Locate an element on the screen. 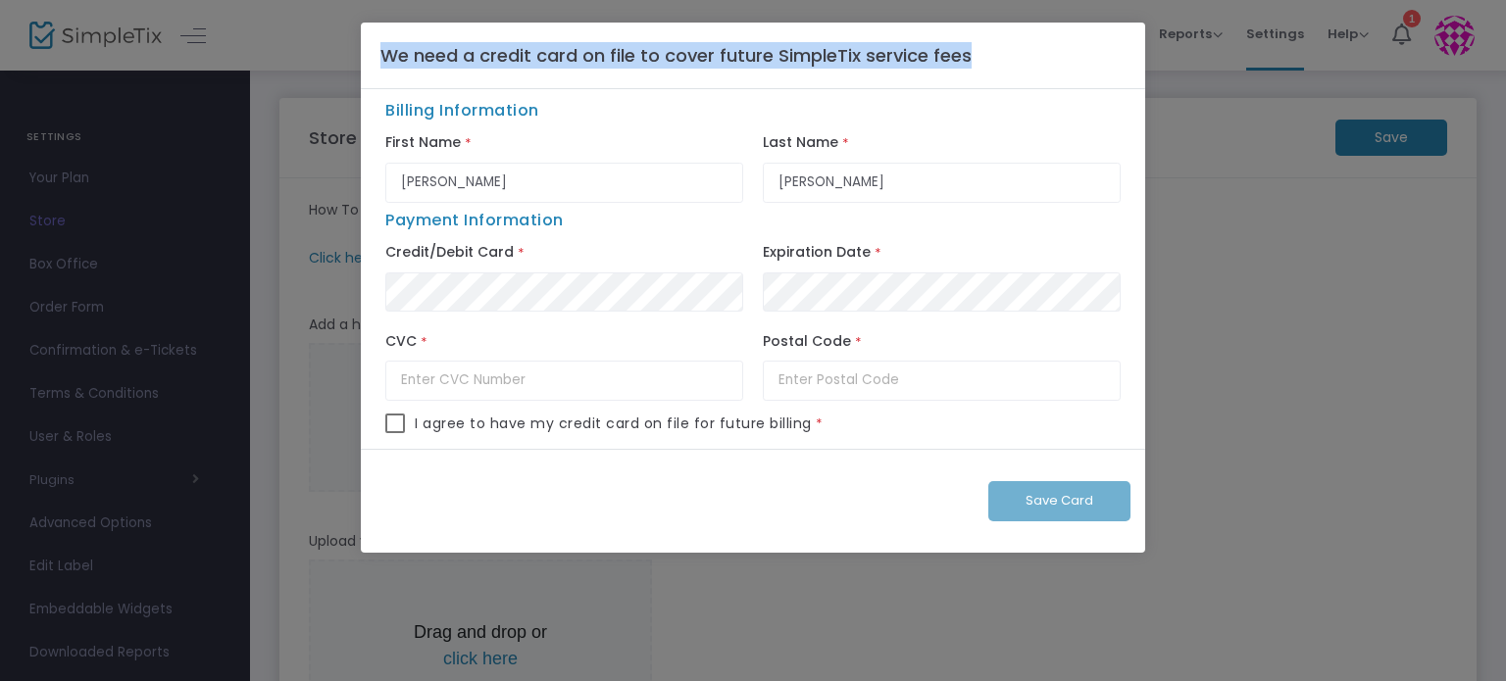 Image resolution: width=1506 pixels, height=681 pixels. h4: We need a credit card on file to cover future SimpleTix service fees is located at coordinates (675, 55).